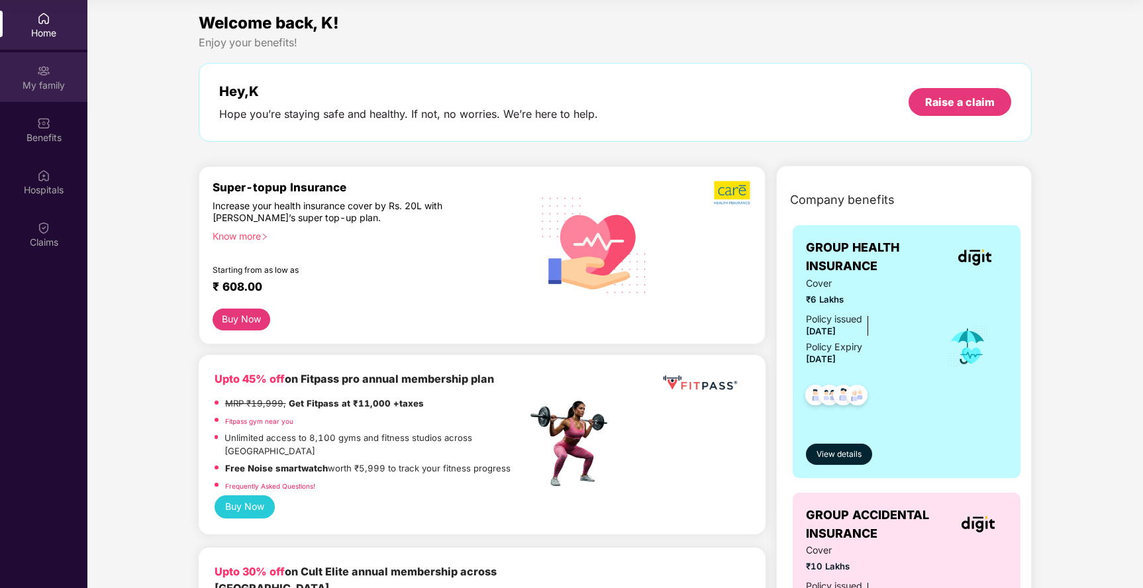 Image resolution: width=1143 pixels, height=588 pixels. What do you see at coordinates (354, 379) in the screenshot?
I see `b: on Fitpass pro annual membership plan` at bounding box center [354, 379].